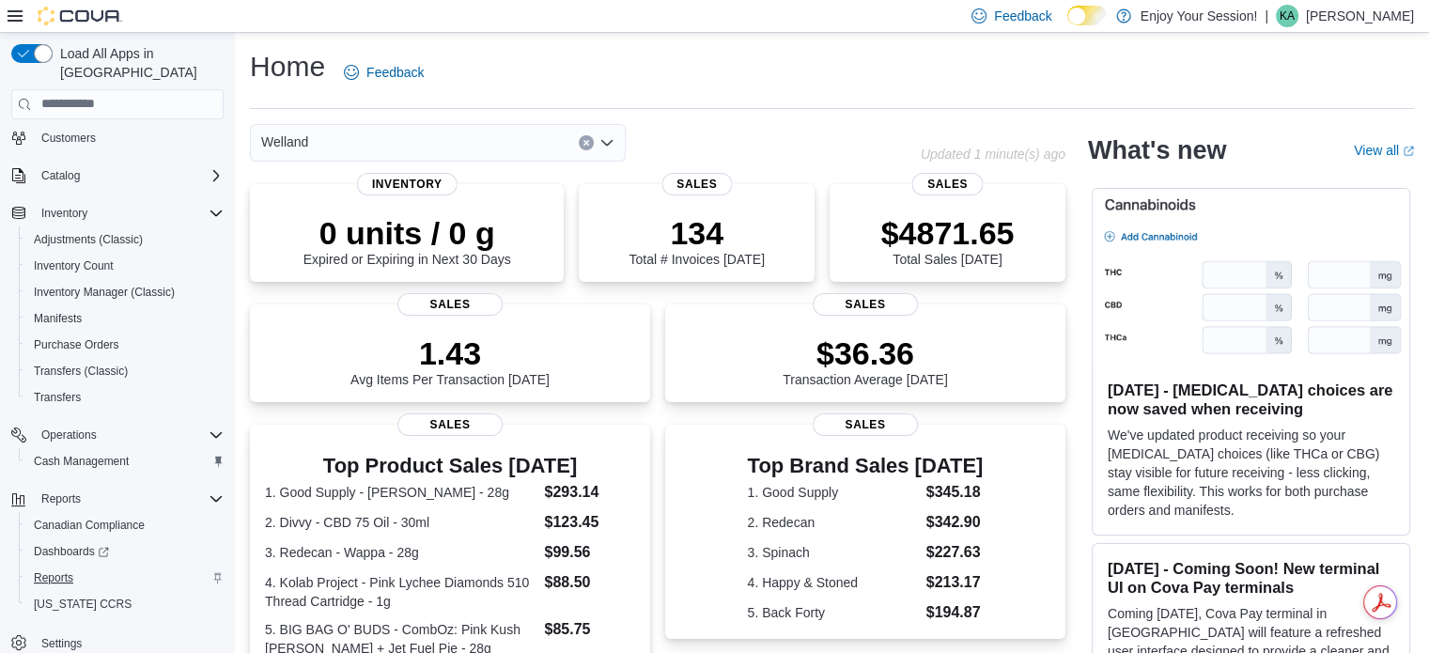  Describe the element at coordinates (1087, 15) in the screenshot. I see `input: Dark Mode` at that location.